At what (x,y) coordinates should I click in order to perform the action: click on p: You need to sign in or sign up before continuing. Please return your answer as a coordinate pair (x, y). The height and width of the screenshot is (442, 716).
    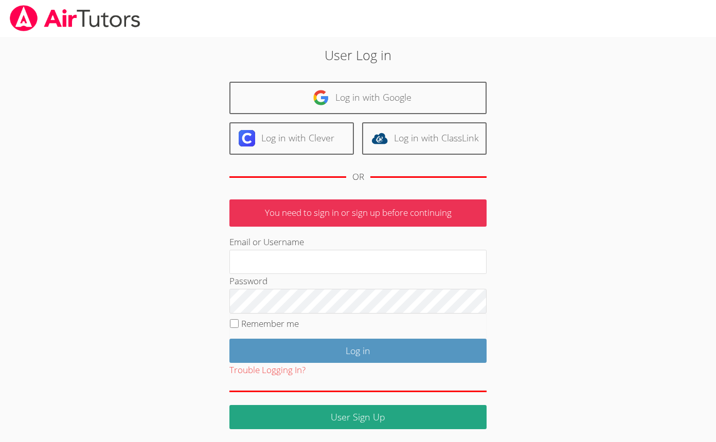
    Looking at the image, I should click on (358, 213).